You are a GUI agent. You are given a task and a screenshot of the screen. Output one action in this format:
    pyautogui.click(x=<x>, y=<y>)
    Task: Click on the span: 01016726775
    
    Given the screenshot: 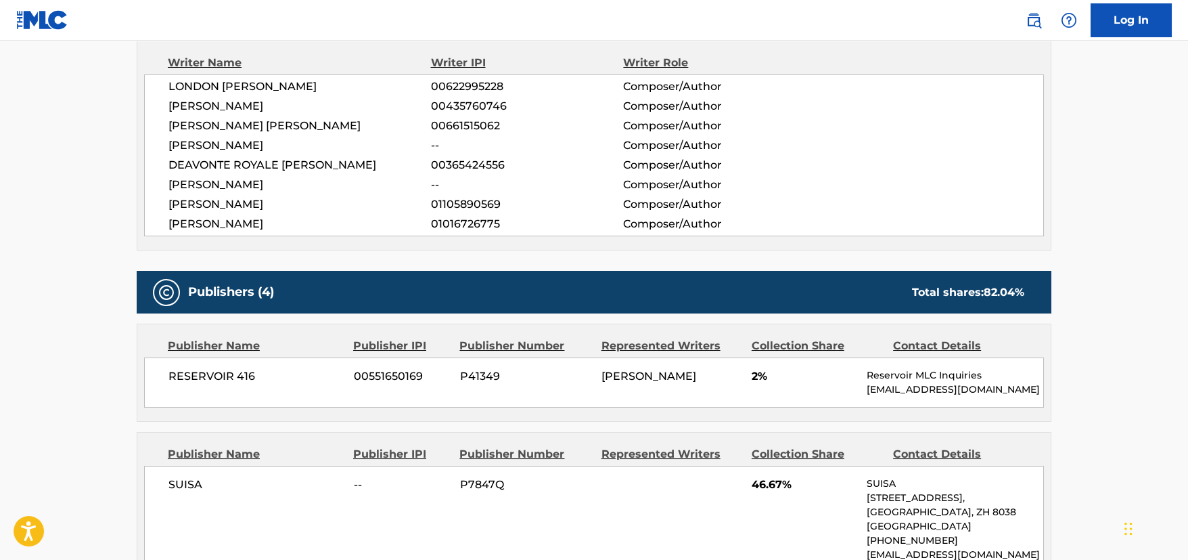 What is the action you would take?
    pyautogui.click(x=527, y=224)
    